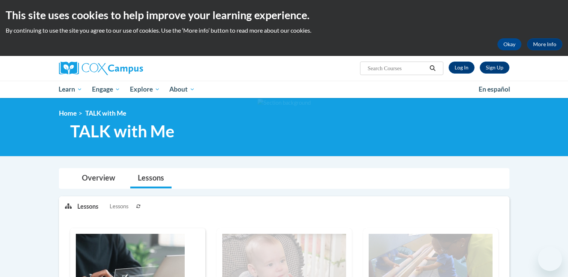 The image size is (568, 277). Describe the element at coordinates (88, 206) in the screenshot. I see `p: Lessons` at that location.